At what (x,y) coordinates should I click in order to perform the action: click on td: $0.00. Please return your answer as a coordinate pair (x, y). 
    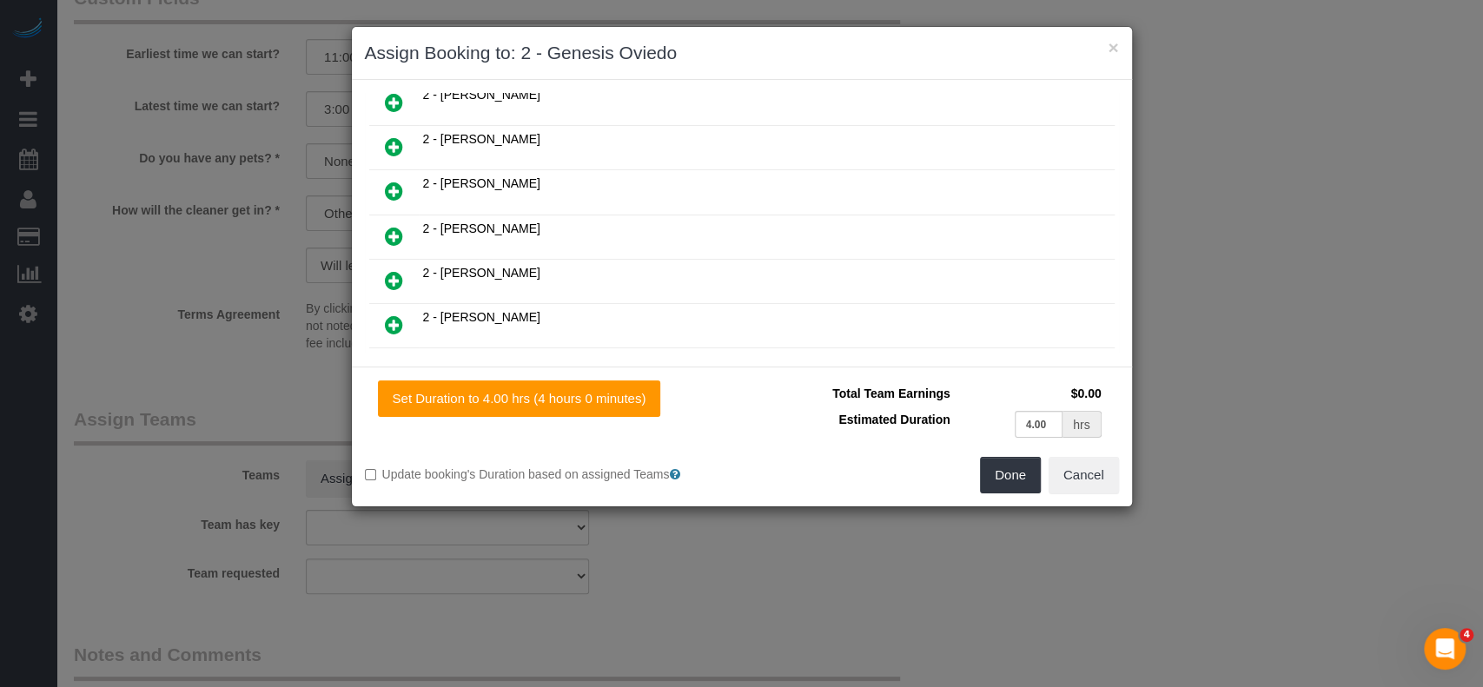
    Looking at the image, I should click on (1030, 393).